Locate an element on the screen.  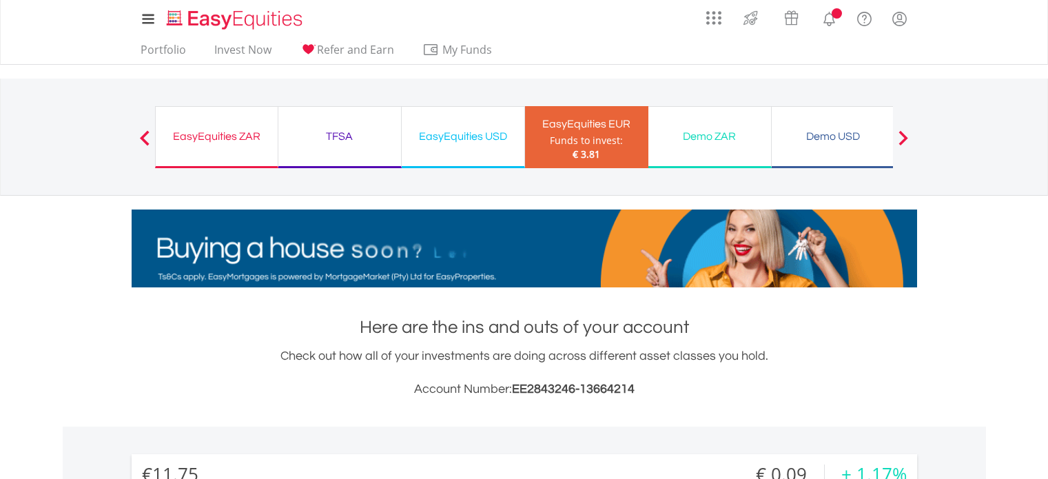
div: EasyEquities ZAR is located at coordinates (216, 136).